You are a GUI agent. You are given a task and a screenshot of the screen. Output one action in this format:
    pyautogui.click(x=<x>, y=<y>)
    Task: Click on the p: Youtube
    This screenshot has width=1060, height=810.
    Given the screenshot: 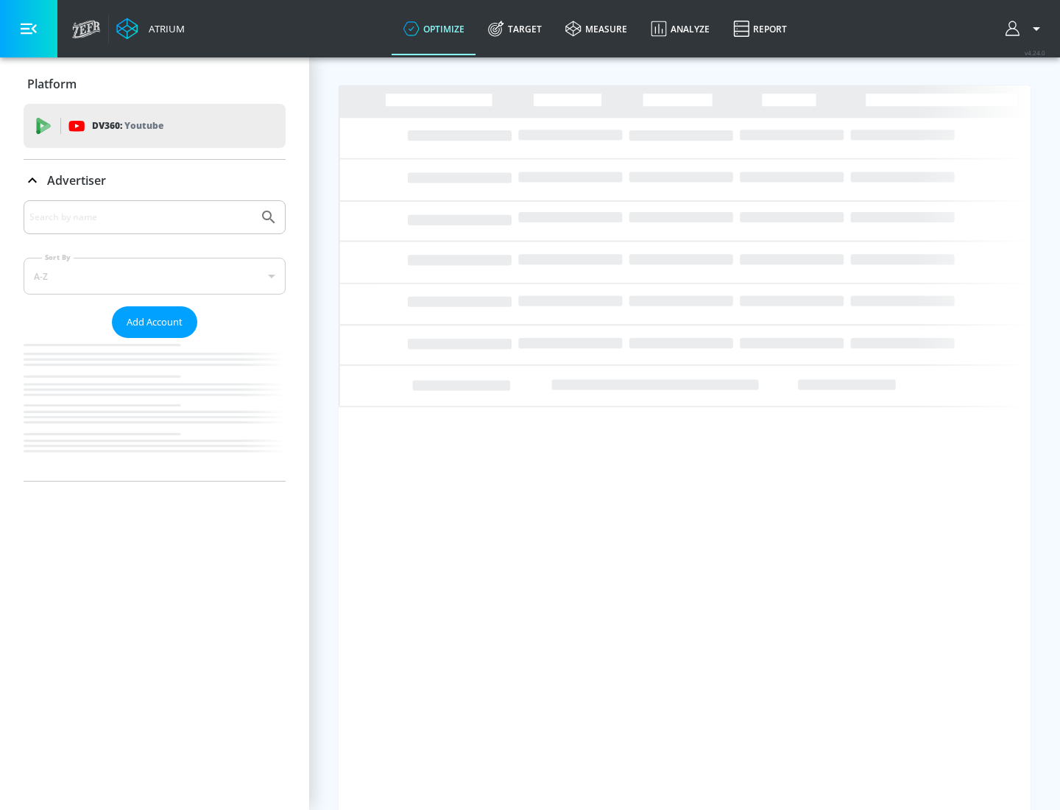 What is the action you would take?
    pyautogui.click(x=144, y=125)
    